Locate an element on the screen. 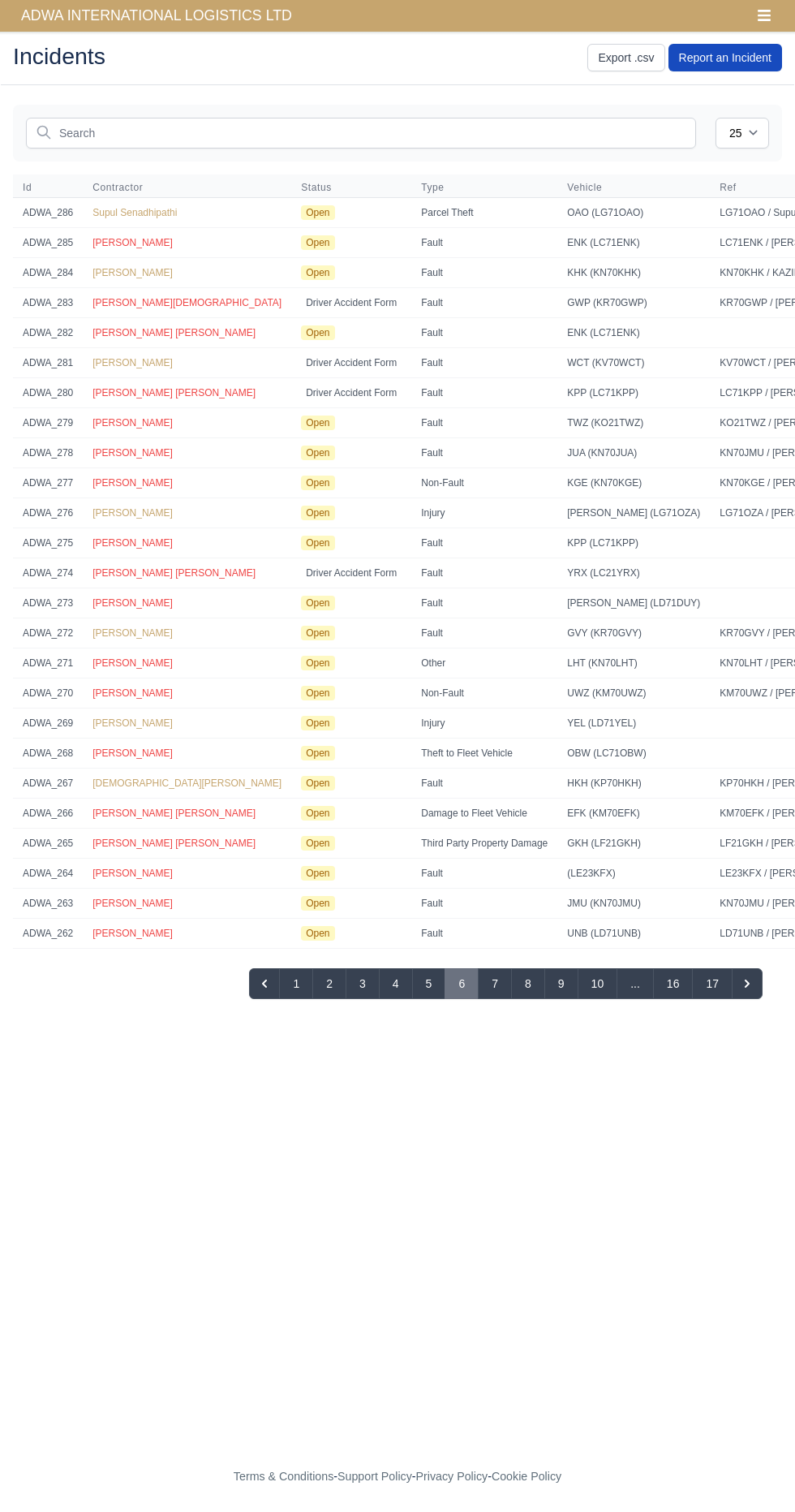 The width and height of the screenshot is (795, 1512). button: Contractor is located at coordinates (124, 188).